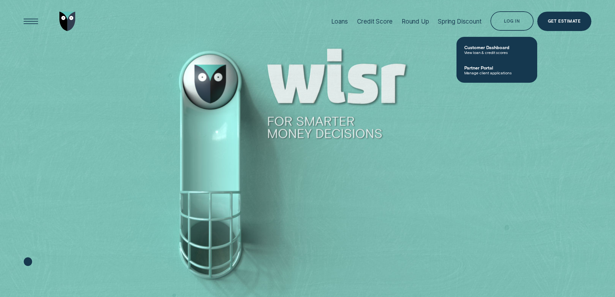 The width and height of the screenshot is (615, 297). What do you see at coordinates (340, 21) in the screenshot?
I see `div: Loans` at bounding box center [340, 21].